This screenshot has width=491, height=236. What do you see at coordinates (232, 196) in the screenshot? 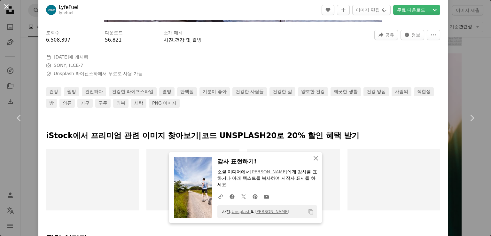
I see `a: Facebook에 공유` at bounding box center [232, 196].